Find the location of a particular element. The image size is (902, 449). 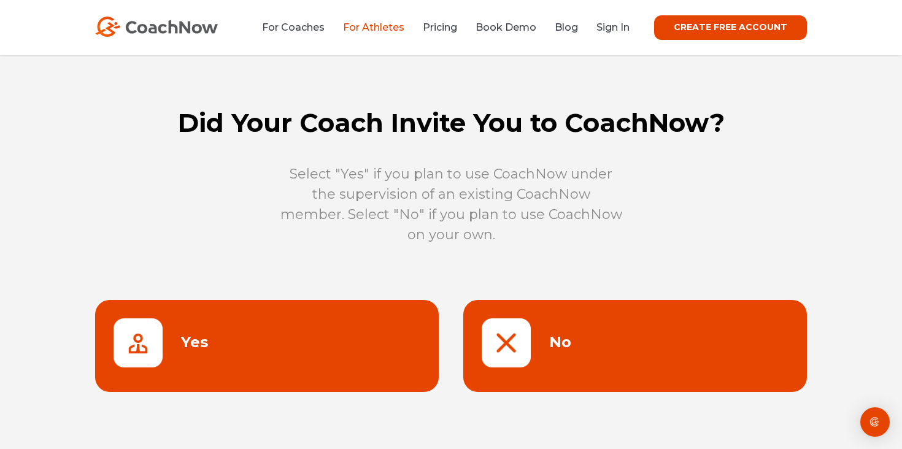

a: Sign In is located at coordinates (613, 27).